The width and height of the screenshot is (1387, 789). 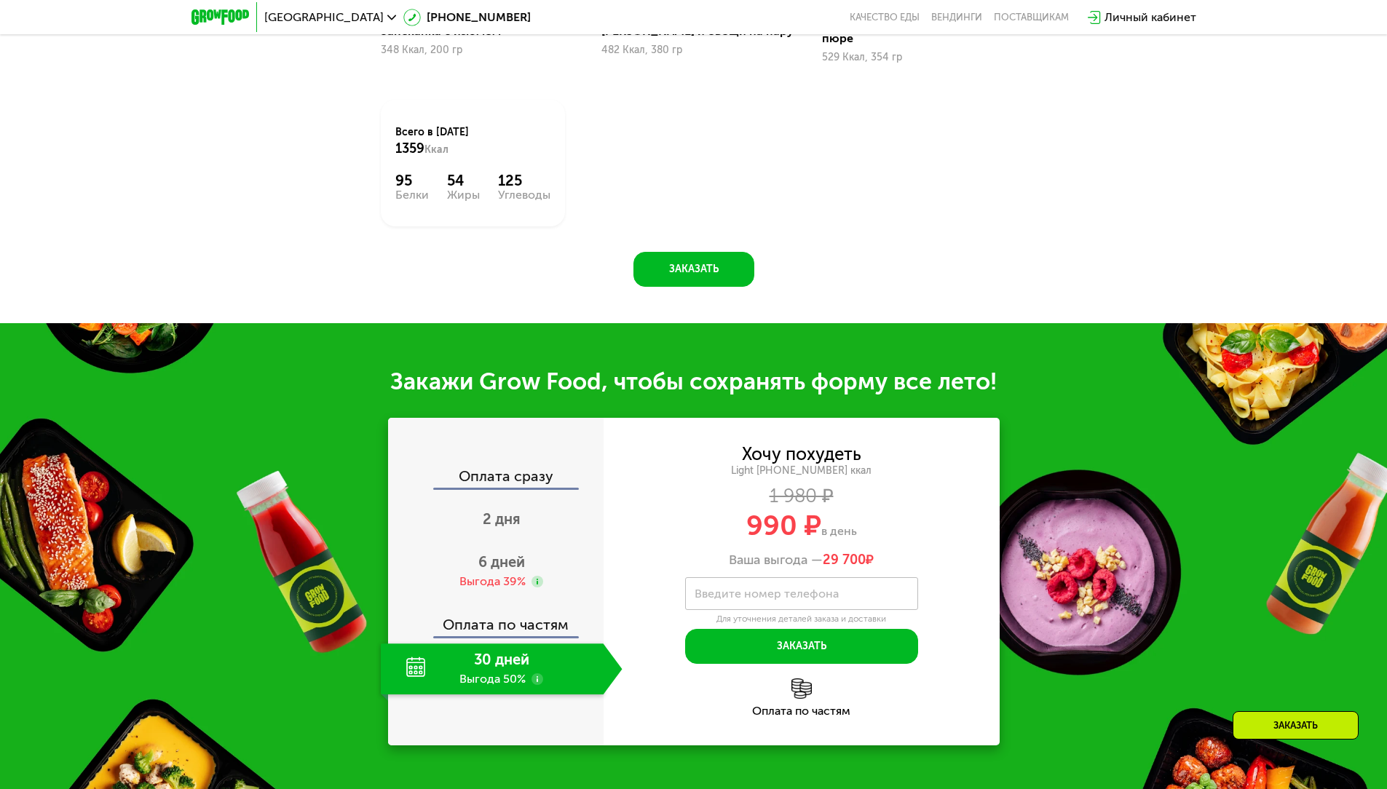 I want to click on div: Оплата сразу, so click(x=497, y=478).